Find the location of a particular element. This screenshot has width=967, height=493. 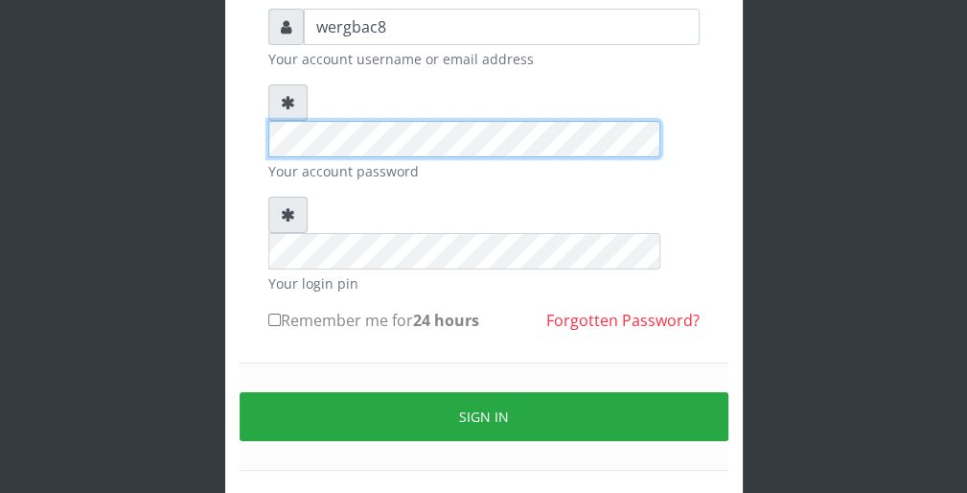

a: Forgotten Password? is located at coordinates (623, 320).